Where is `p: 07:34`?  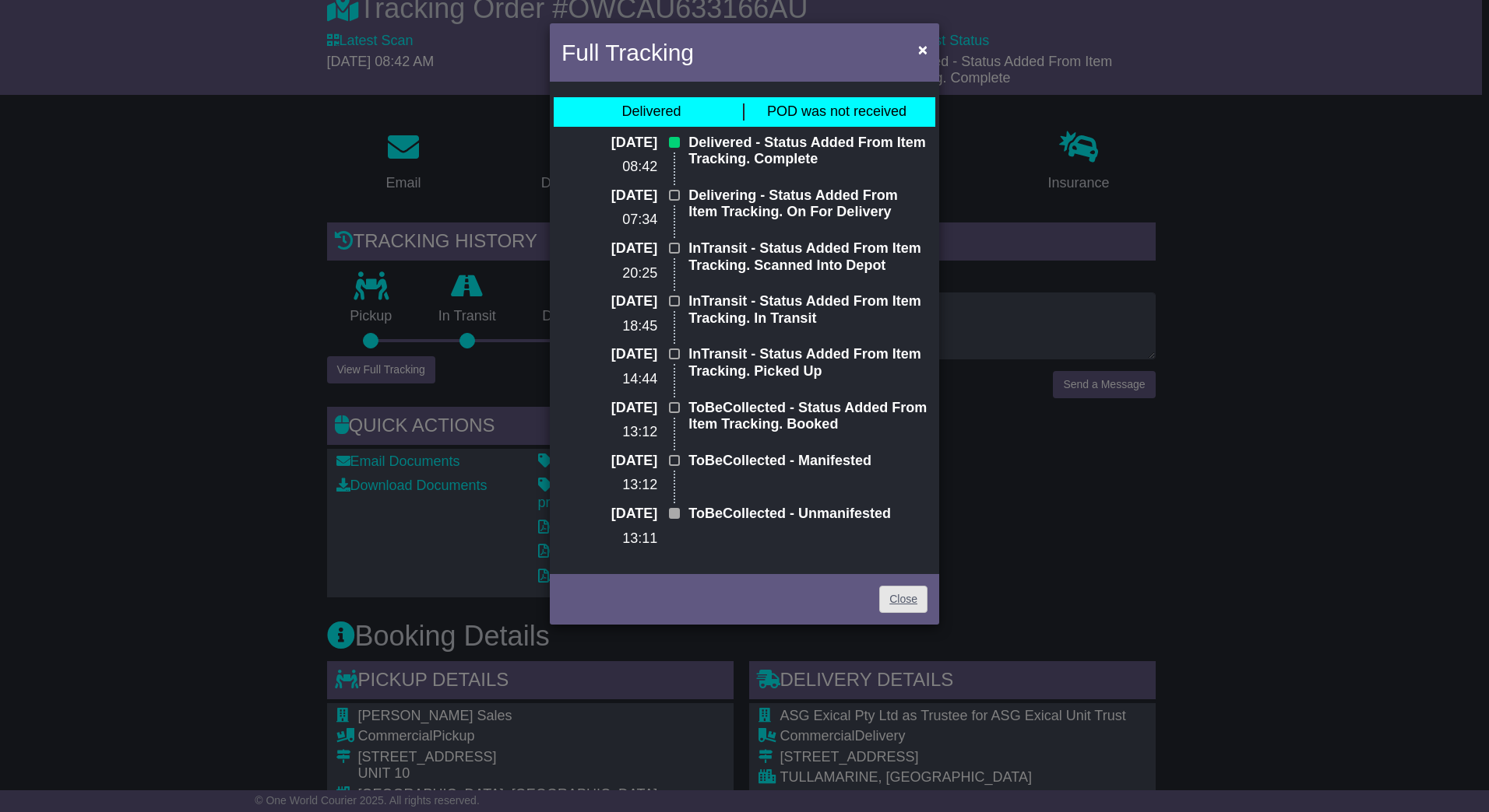
p: 07:34 is located at coordinates (609, 220).